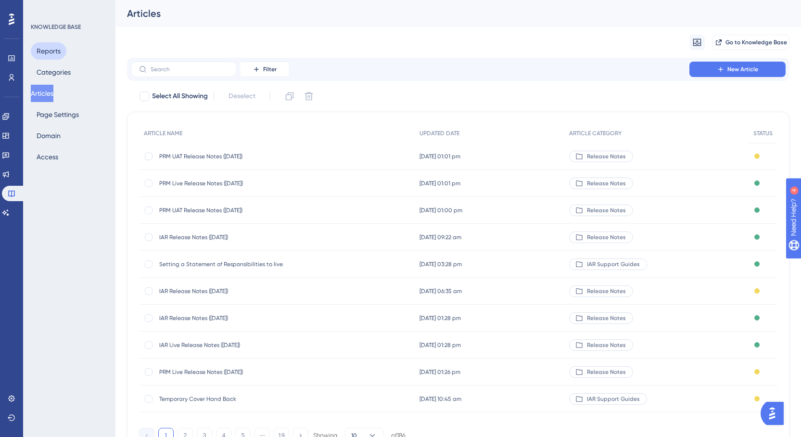  Describe the element at coordinates (53, 72) in the screenshot. I see `button: Categories` at that location.